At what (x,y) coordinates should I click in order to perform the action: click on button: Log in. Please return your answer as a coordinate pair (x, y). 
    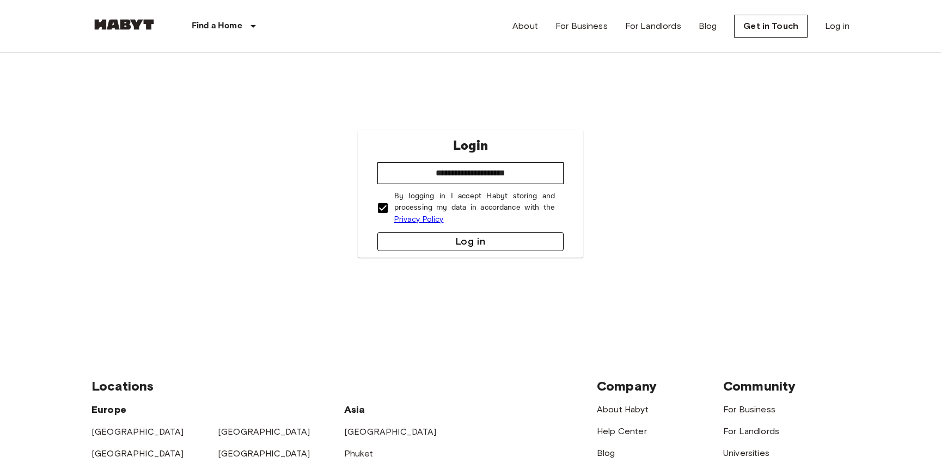
    Looking at the image, I should click on (470, 241).